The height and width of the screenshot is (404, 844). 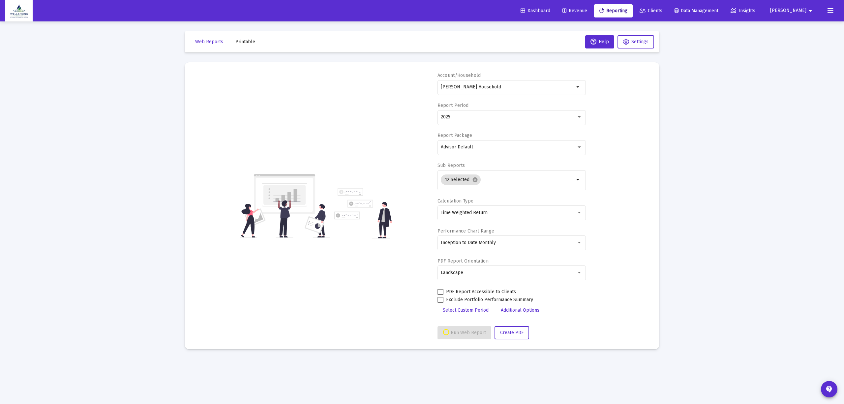 What do you see at coordinates (464, 212) in the screenshot?
I see `span: Time Weighted Return` at bounding box center [464, 212].